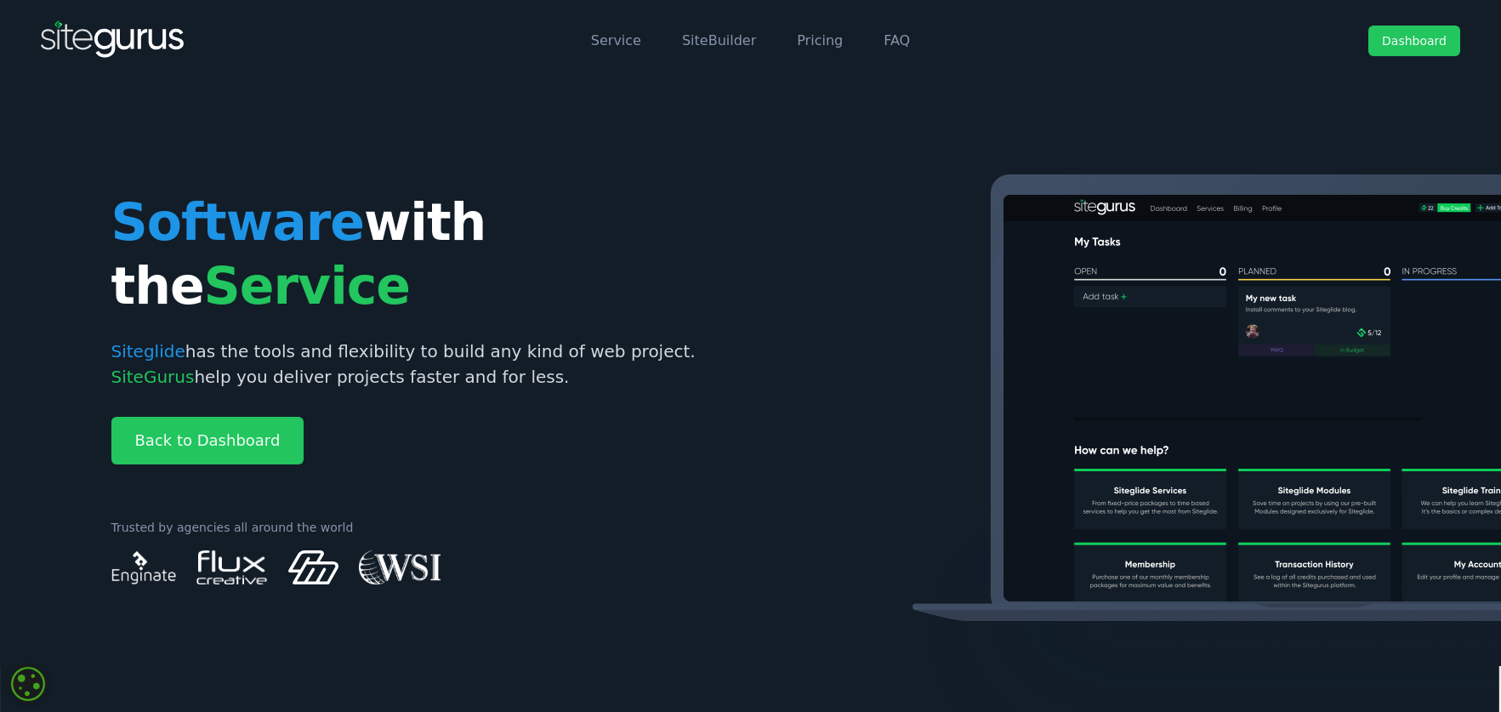 The width and height of the screenshot is (1501, 712). What do you see at coordinates (153, 377) in the screenshot?
I see `span: SiteGurus` at bounding box center [153, 377].